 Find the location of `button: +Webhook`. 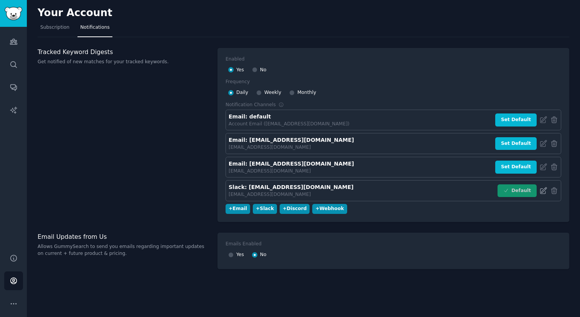

button: +Webhook is located at coordinates (329, 209).